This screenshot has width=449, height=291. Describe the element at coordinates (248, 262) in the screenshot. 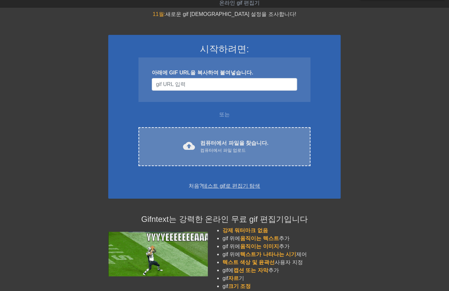

I see `span: 텍스트 색상 및 윤곽선` at that location.